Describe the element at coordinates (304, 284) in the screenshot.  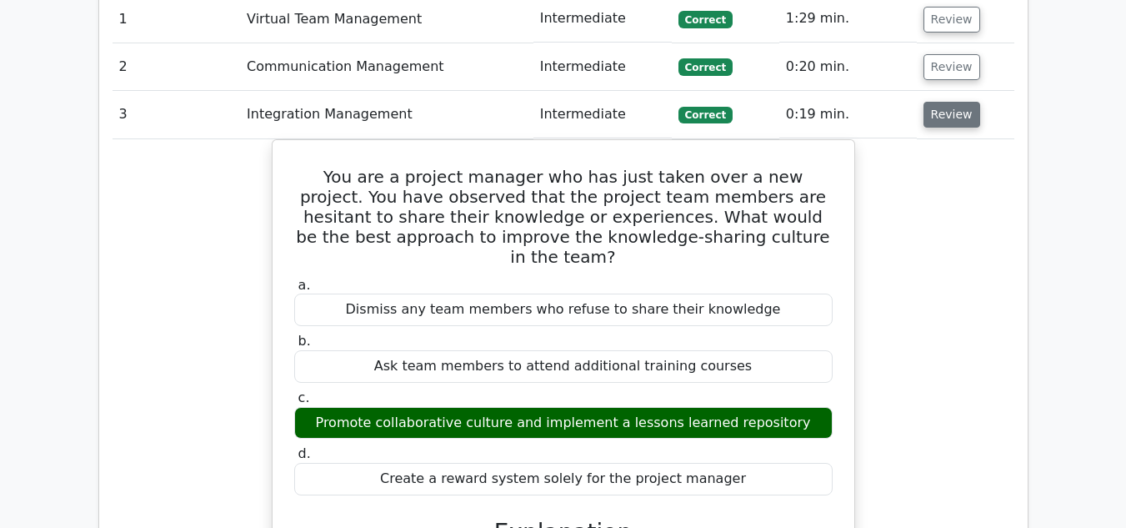
I see `span: a.` at that location.